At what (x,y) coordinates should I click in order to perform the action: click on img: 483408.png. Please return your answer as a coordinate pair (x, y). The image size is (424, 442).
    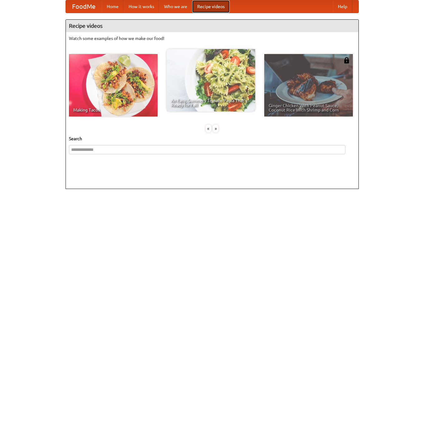
    Looking at the image, I should click on (347, 60).